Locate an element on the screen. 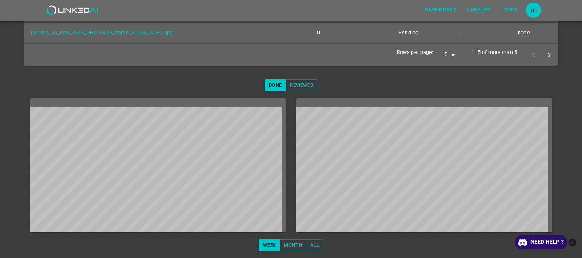 This screenshot has height=258, width=582. button: Reviewed is located at coordinates (301, 86).